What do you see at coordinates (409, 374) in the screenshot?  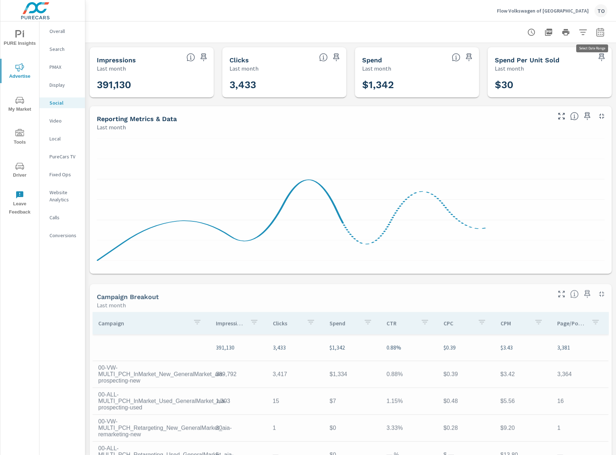 I see `td: 0.88%` at bounding box center [409, 374].